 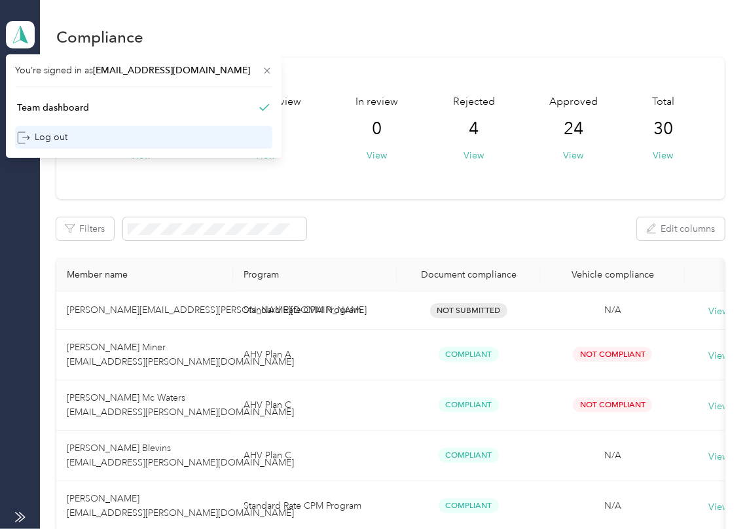 What do you see at coordinates (474, 129) in the screenshot?
I see `span: 4` at bounding box center [474, 129].